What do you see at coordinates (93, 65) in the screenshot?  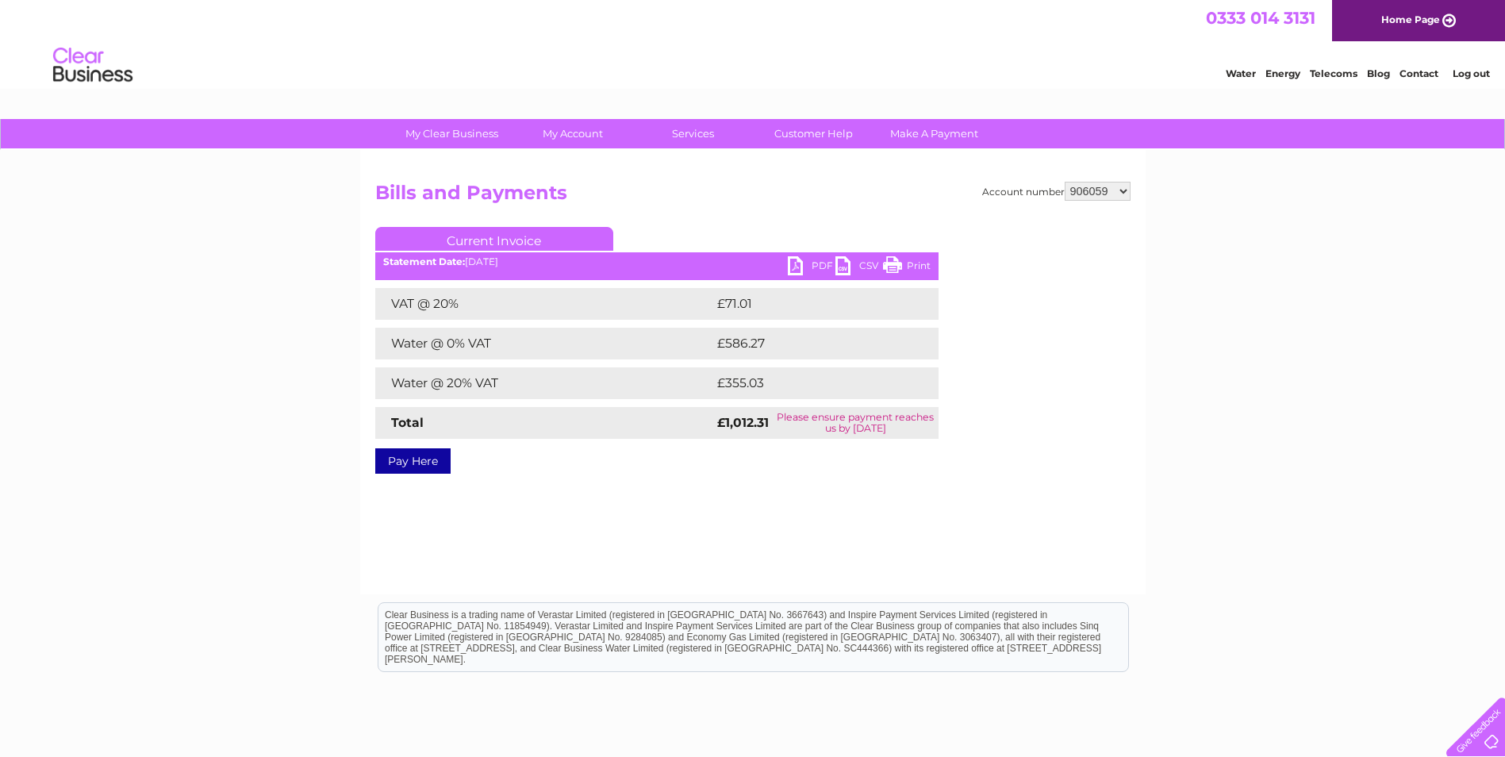 I see `img: logo.png` at bounding box center [93, 65].